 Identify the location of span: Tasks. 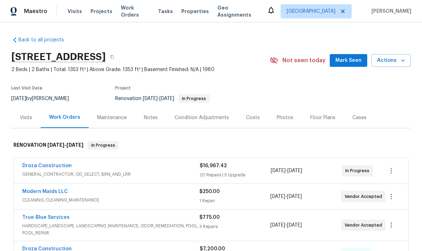
(165, 11).